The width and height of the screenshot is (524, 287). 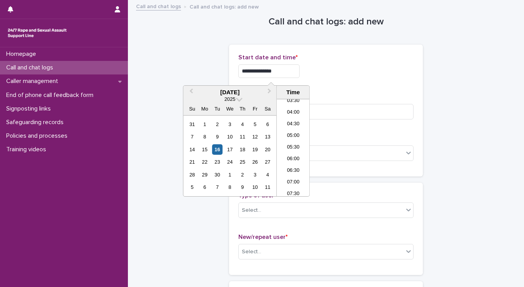 I want to click on div: We, so click(x=230, y=108).